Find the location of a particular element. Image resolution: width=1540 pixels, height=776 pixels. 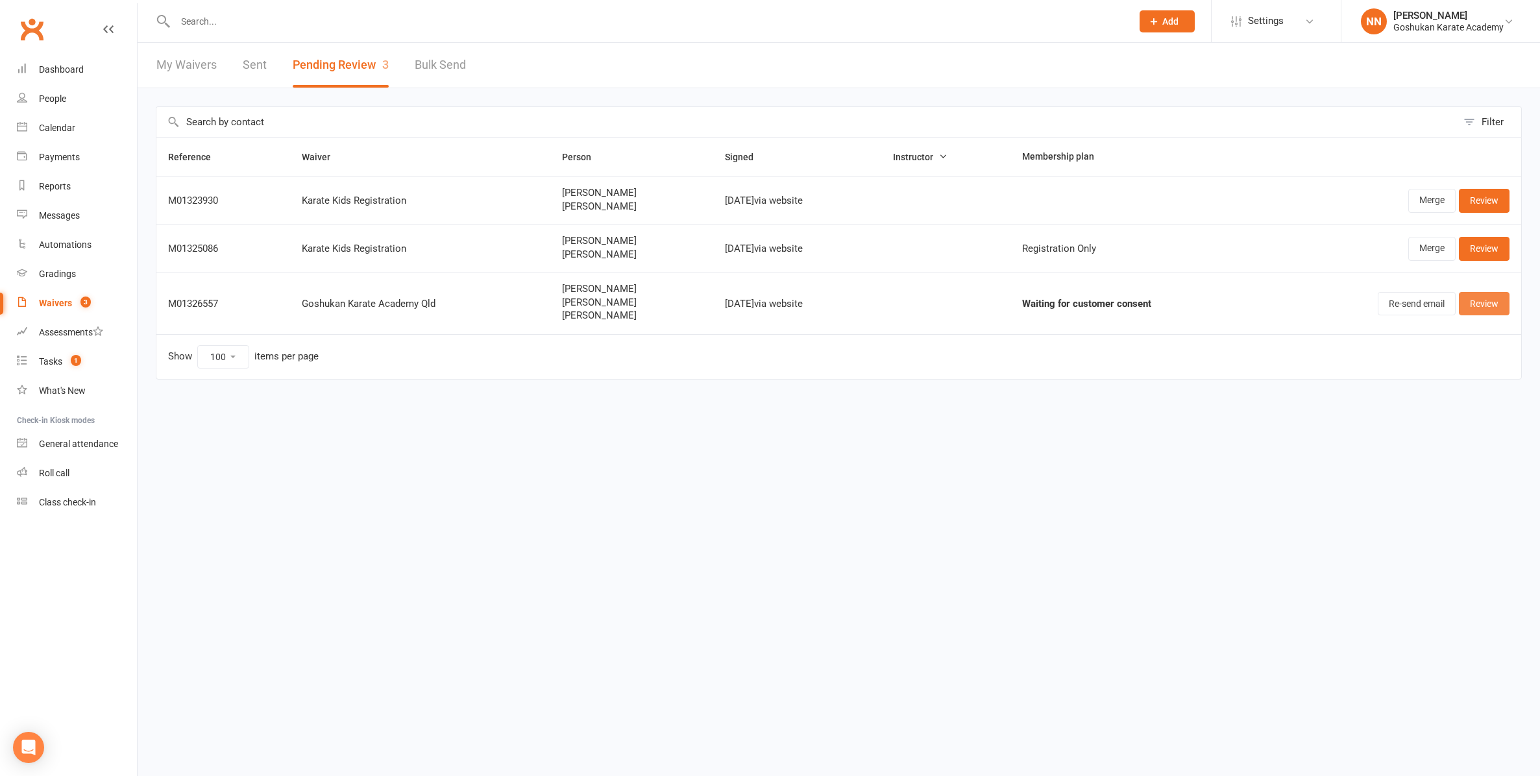

span: Instructor is located at coordinates (920, 157).